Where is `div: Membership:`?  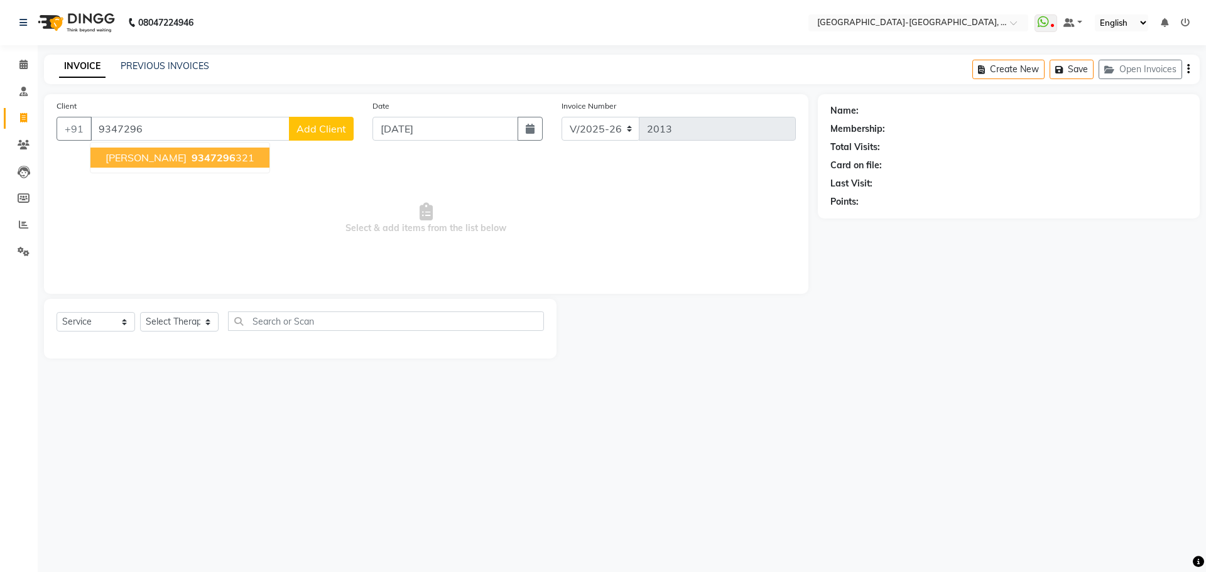 div: Membership: is located at coordinates (857, 129).